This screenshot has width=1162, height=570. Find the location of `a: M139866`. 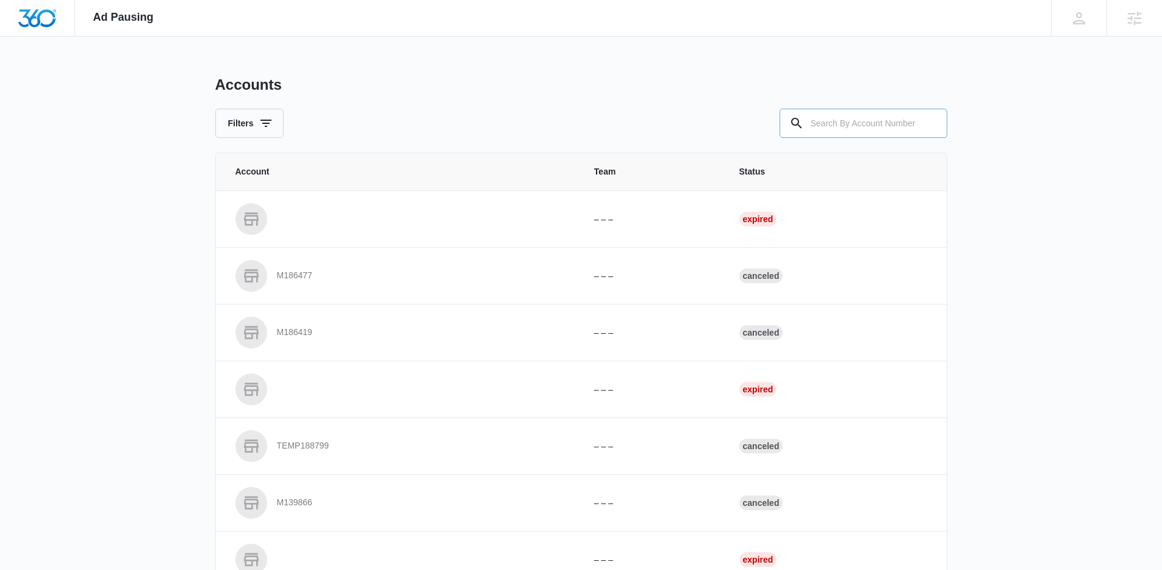

a: M139866 is located at coordinates (400, 503).